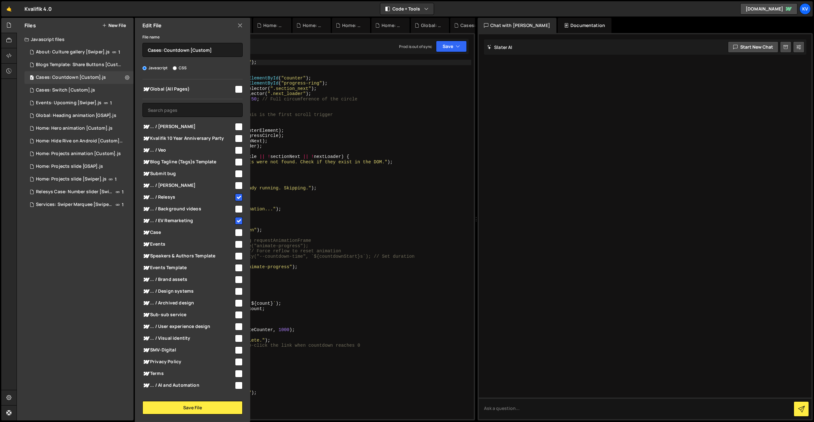  I want to click on div: Events: Upcoming [Swiper].js, so click(69, 103).